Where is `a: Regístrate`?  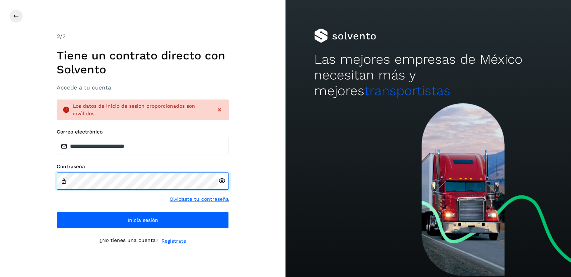 a: Regístrate is located at coordinates (174, 241).